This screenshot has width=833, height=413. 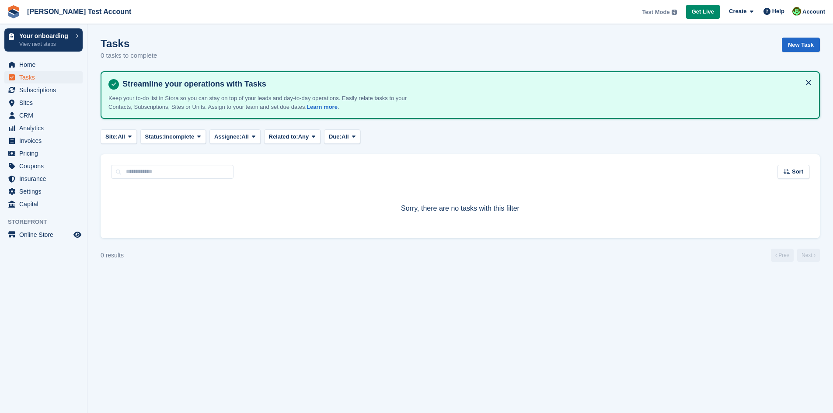 I want to click on span: Sort, so click(x=797, y=172).